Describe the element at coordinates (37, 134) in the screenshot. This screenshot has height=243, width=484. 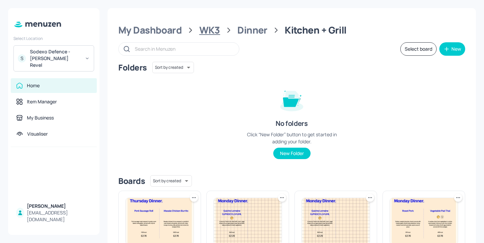
I see `div: Visualiser` at that location.